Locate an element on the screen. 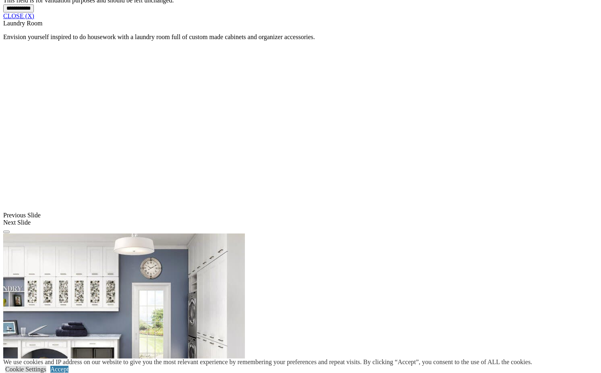  span: Laundry Room is located at coordinates (23, 23).